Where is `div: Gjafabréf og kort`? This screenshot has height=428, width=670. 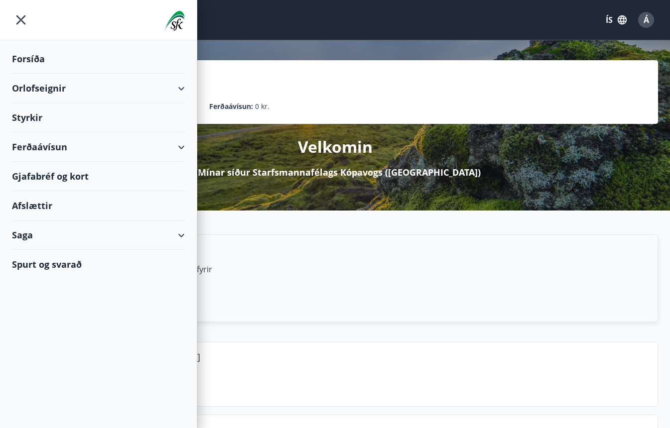
div: Gjafabréf og kort is located at coordinates (98, 176).